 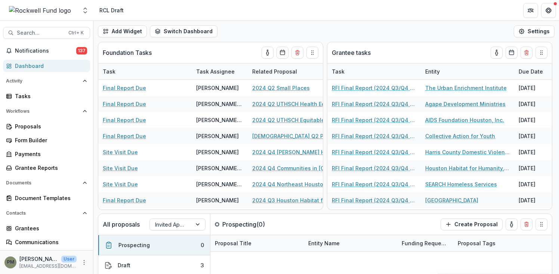 I want to click on a: Grantee Reports, so click(x=46, y=168).